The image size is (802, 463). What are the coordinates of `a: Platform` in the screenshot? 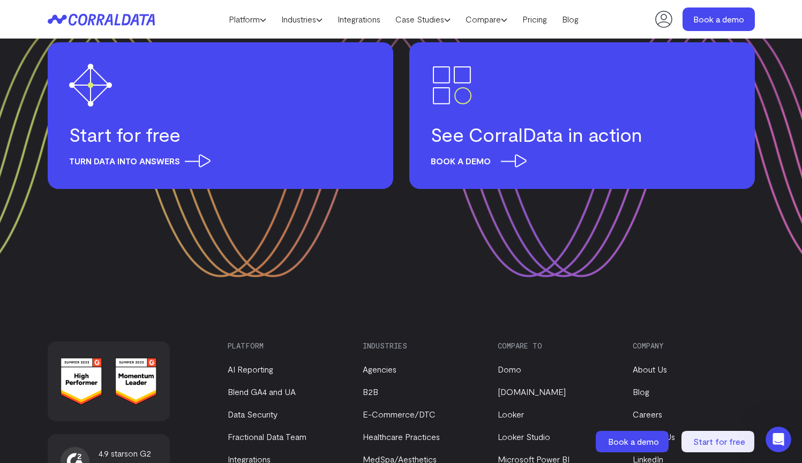 It's located at (247, 19).